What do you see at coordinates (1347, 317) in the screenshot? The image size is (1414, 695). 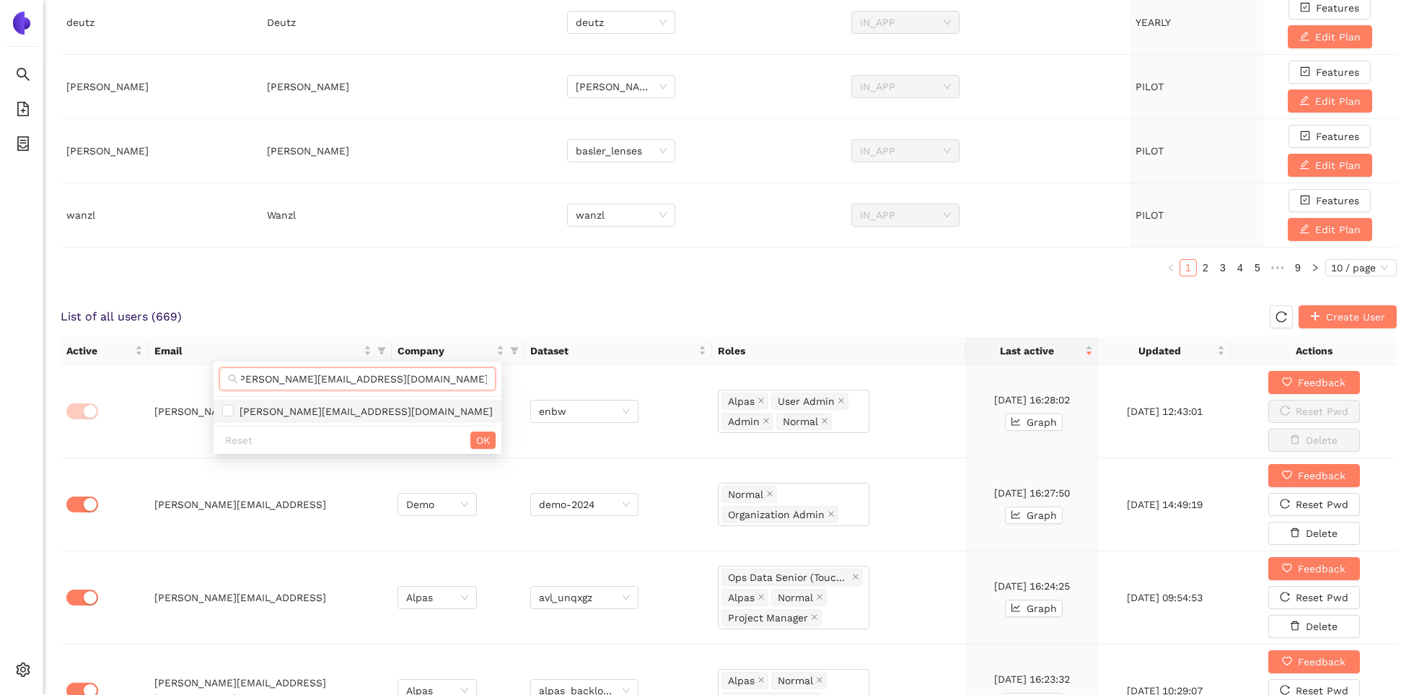 I see `button: plusCreate User` at bounding box center [1347, 317].